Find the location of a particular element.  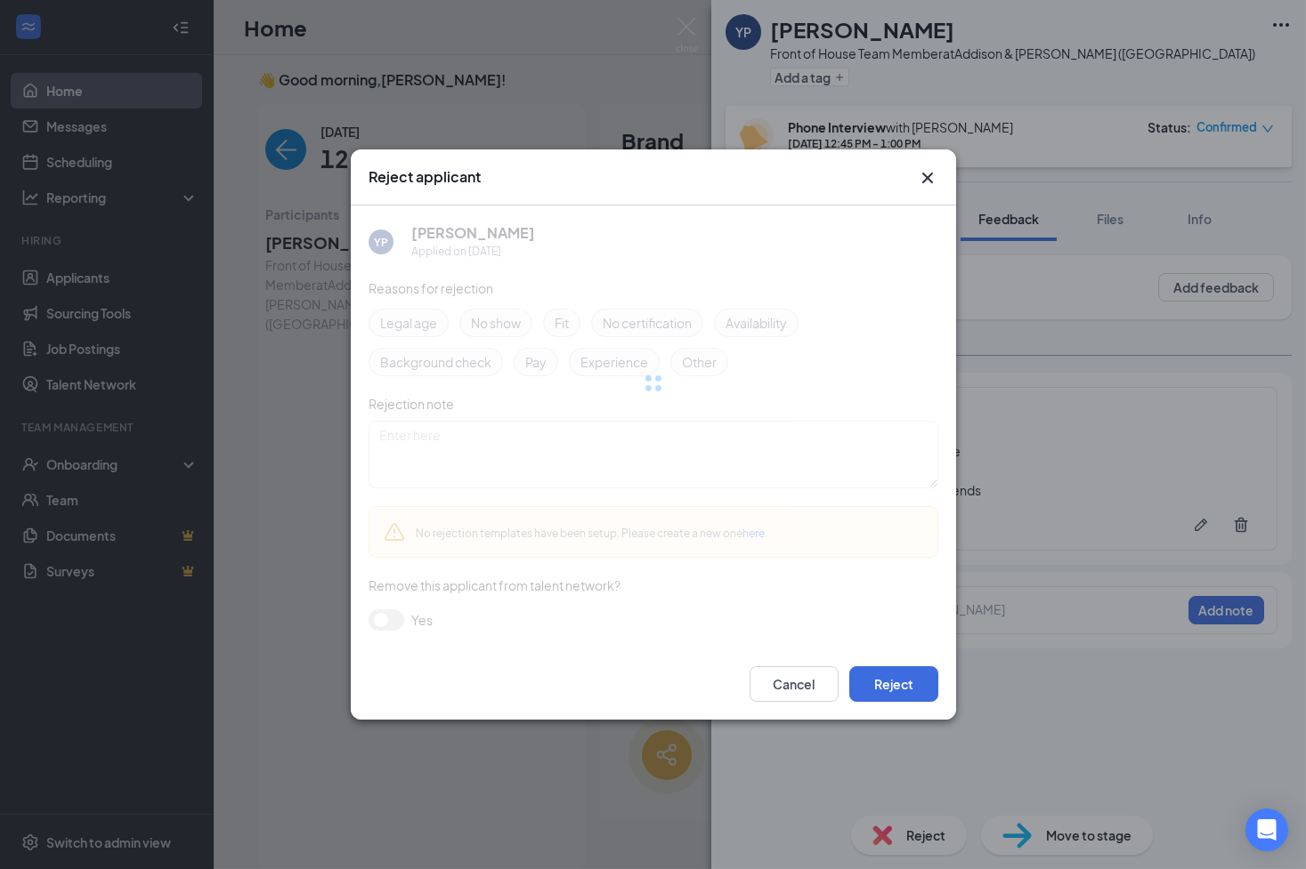

svg: Cross is located at coordinates (927, 178).